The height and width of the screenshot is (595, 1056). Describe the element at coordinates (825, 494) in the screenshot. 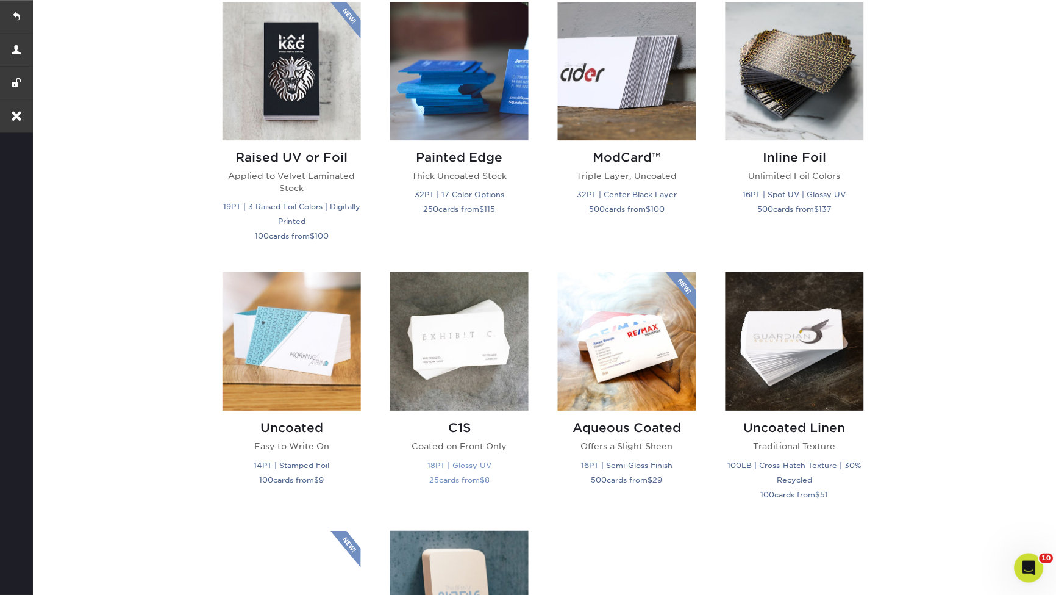

I see `span: 51` at that location.